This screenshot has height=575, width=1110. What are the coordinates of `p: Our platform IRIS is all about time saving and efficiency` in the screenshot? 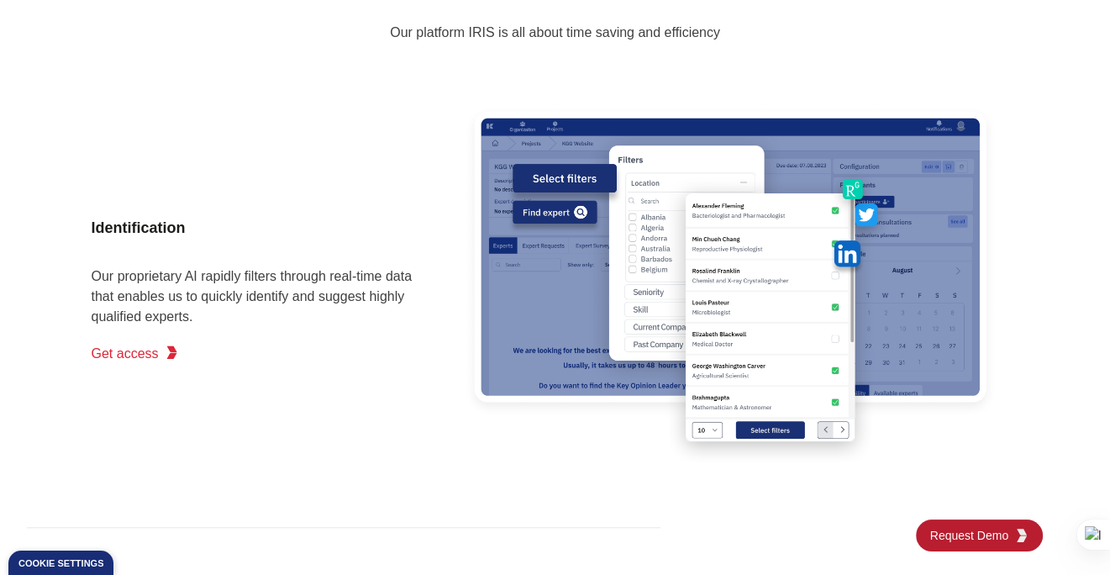 It's located at (554, 33).